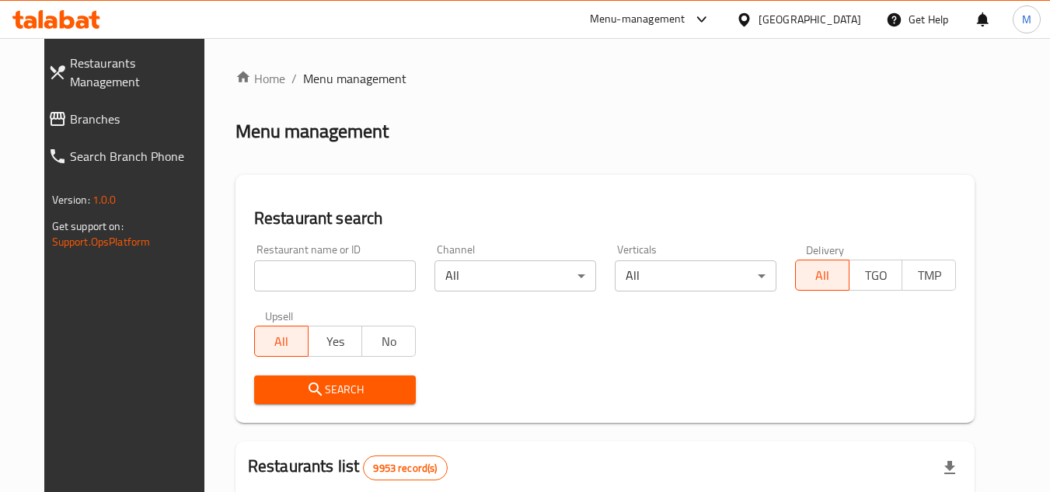 The image size is (1050, 492). I want to click on span: Menu management, so click(354, 78).